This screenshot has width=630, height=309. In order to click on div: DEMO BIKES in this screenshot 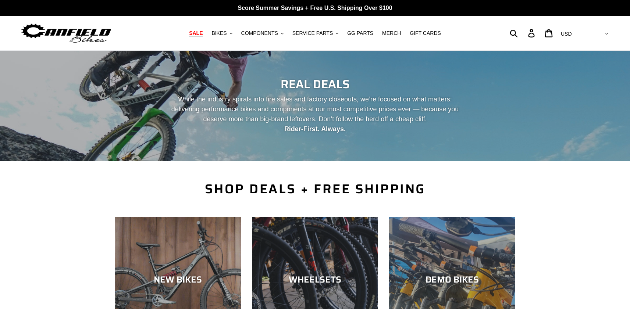, I will do `click(452, 280)`.